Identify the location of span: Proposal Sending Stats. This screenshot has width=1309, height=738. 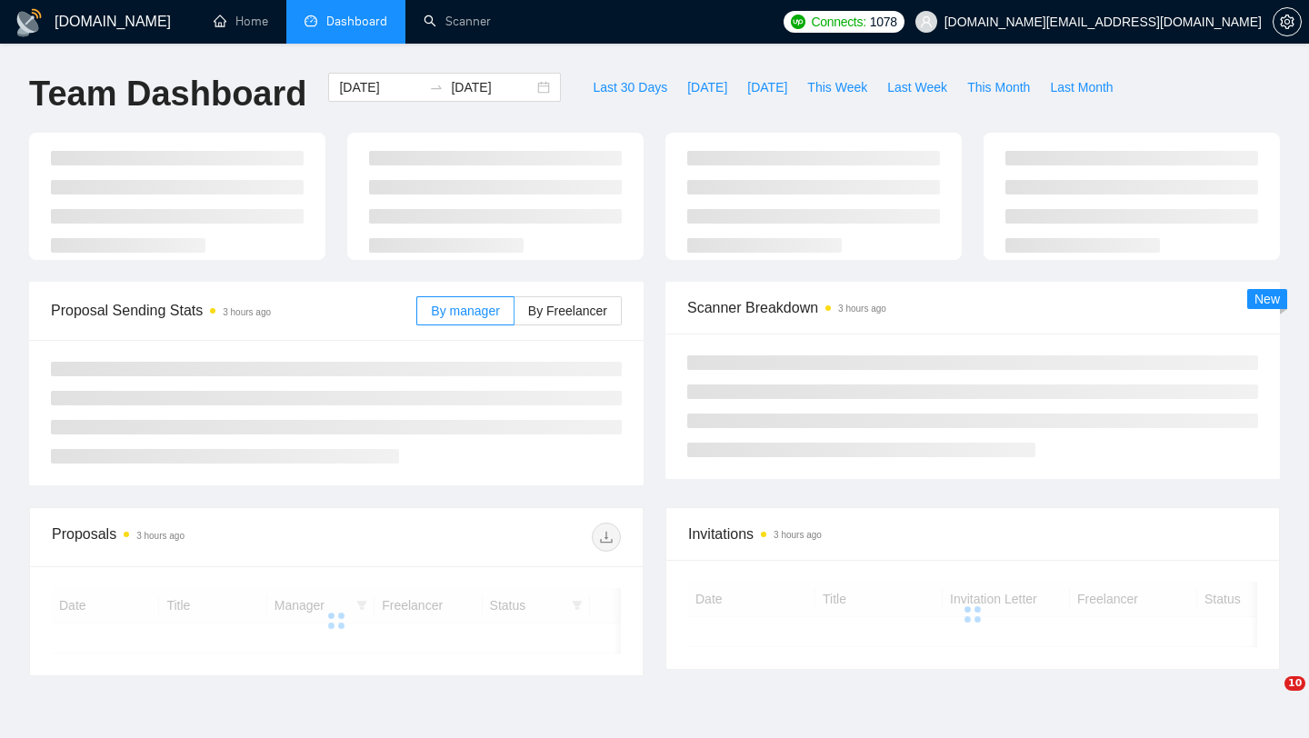
(234, 310).